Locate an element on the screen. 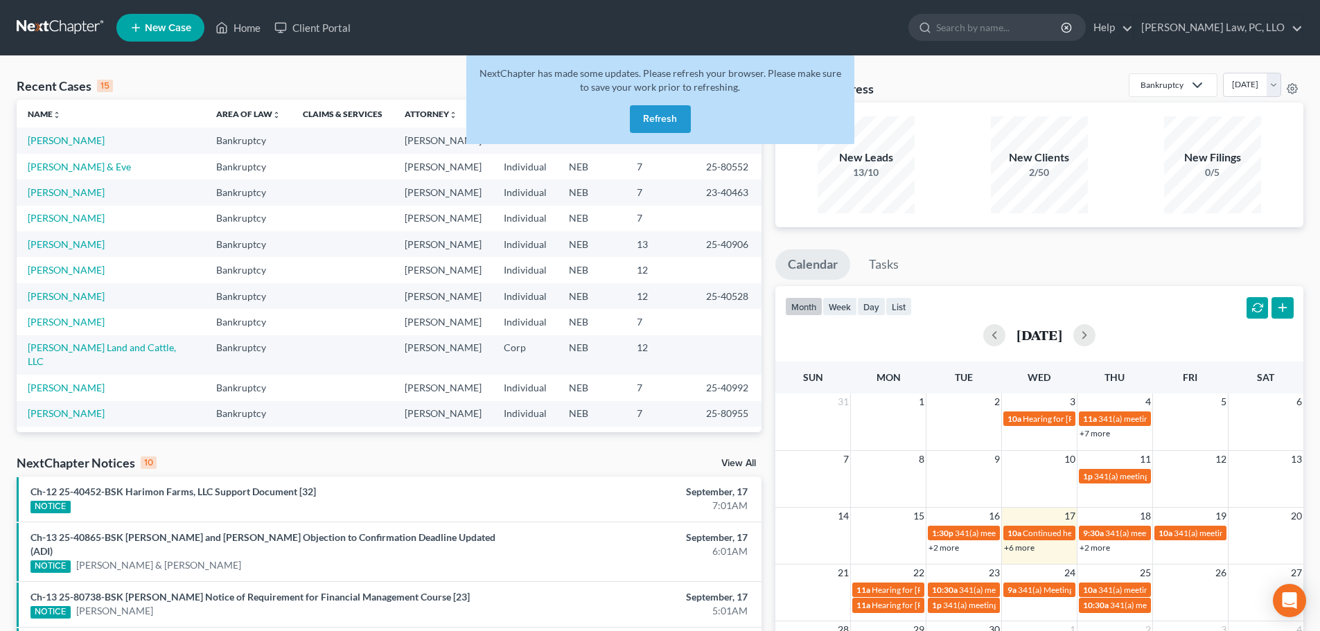 This screenshot has height=631, width=1320. a: Attorneyunfold_more is located at coordinates (431, 114).